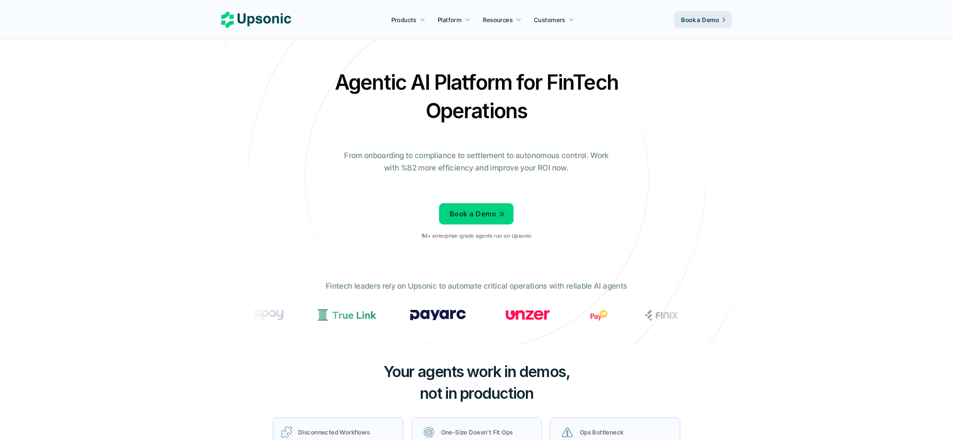  What do you see at coordinates (477, 394) in the screenshot?
I see `span: not in production` at bounding box center [477, 394].